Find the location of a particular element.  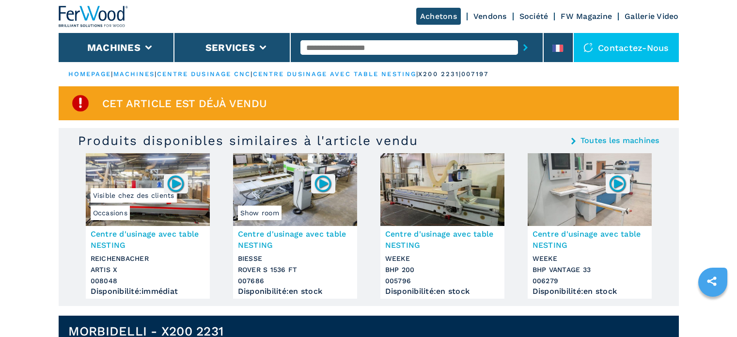

h3: Produits disponibles similaires à l'article vendu is located at coordinates (248, 141).